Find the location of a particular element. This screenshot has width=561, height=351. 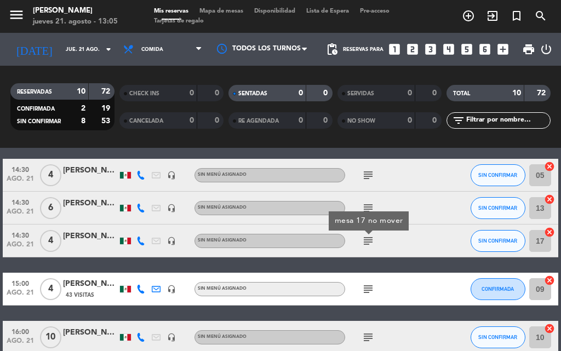

span: 6 is located at coordinates (50, 208).